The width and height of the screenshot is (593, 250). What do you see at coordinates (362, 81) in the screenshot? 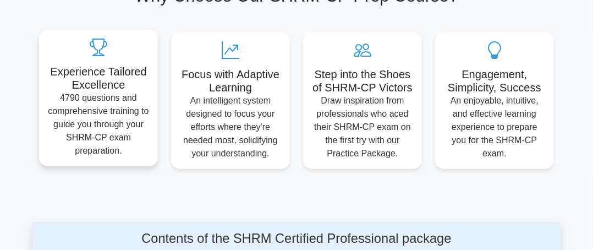
I see `h5: Step into the Shoes of SHRM-CP Victors` at bounding box center [362, 81].